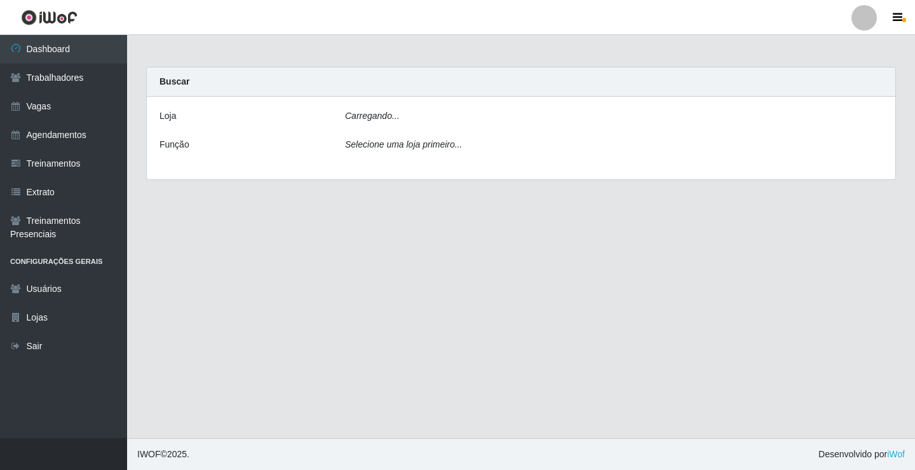  What do you see at coordinates (404, 144) in the screenshot?
I see `i: Selecione uma loja primeiro...` at bounding box center [404, 144].